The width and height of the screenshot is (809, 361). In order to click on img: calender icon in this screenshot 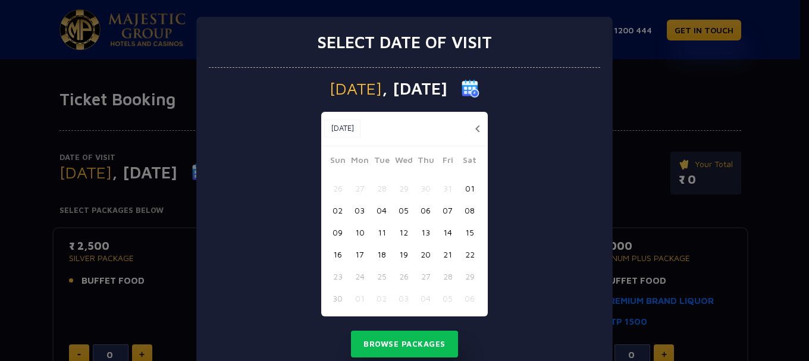, I will do `click(471, 89)`.